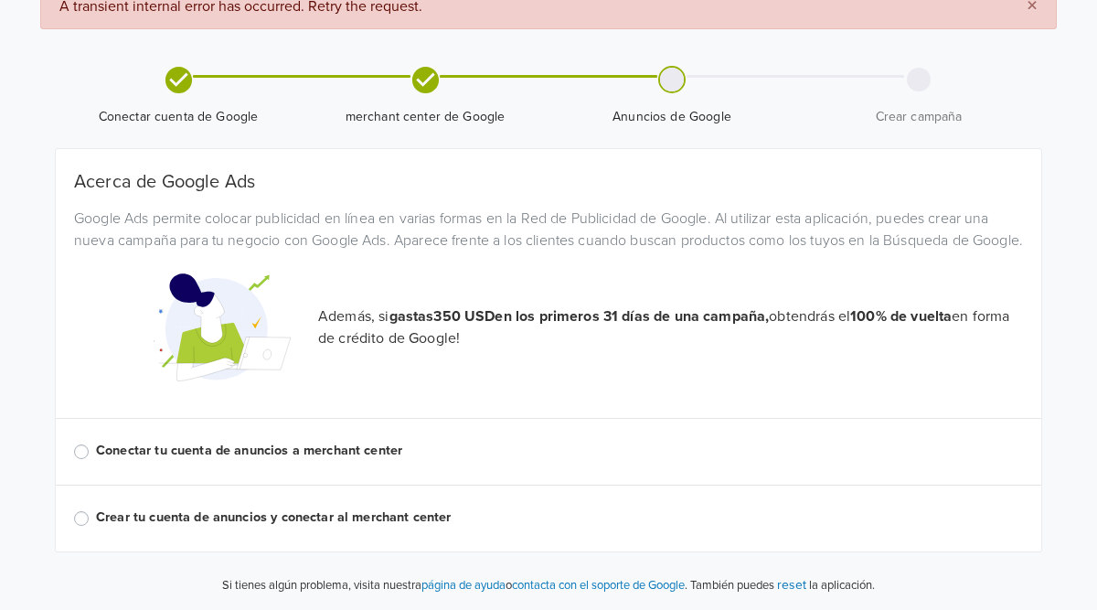 This screenshot has width=1097, height=610. Describe the element at coordinates (559, 451) in the screenshot. I see `label: Conectar tu cuenta de anuncios a merchant center` at that location.